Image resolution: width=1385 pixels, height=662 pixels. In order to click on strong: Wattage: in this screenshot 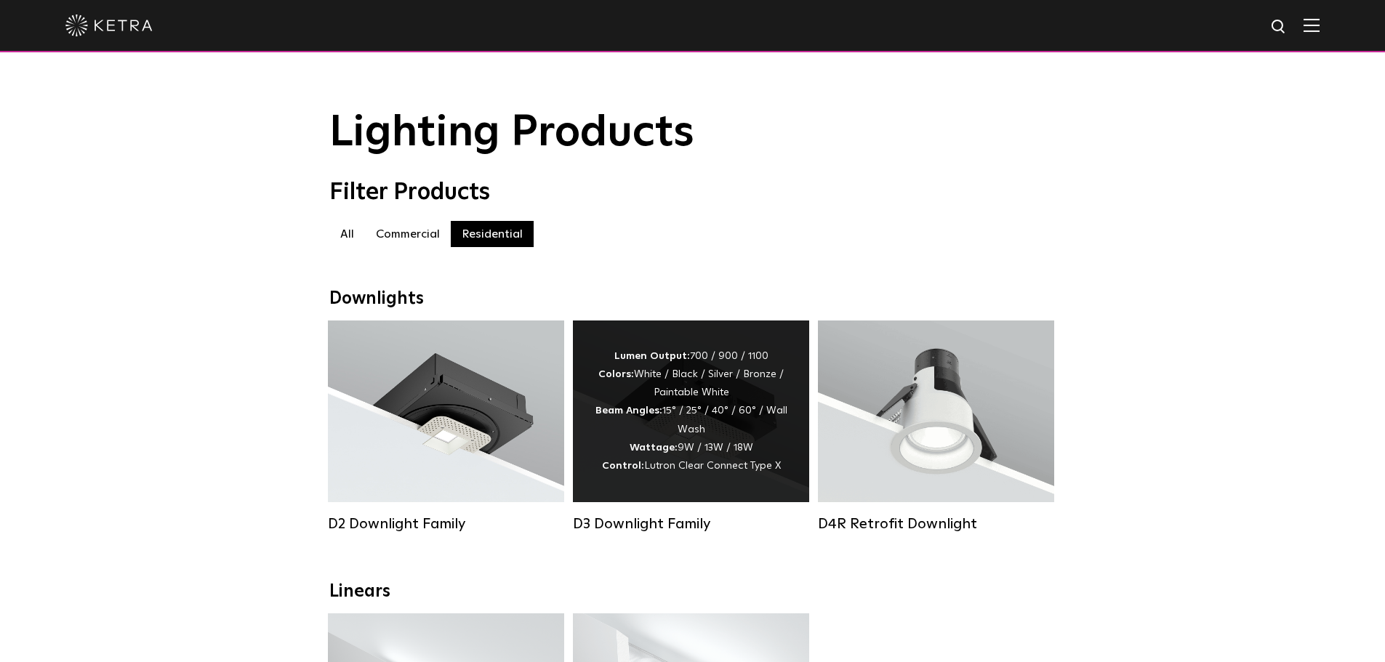, I will do `click(653, 448)`.